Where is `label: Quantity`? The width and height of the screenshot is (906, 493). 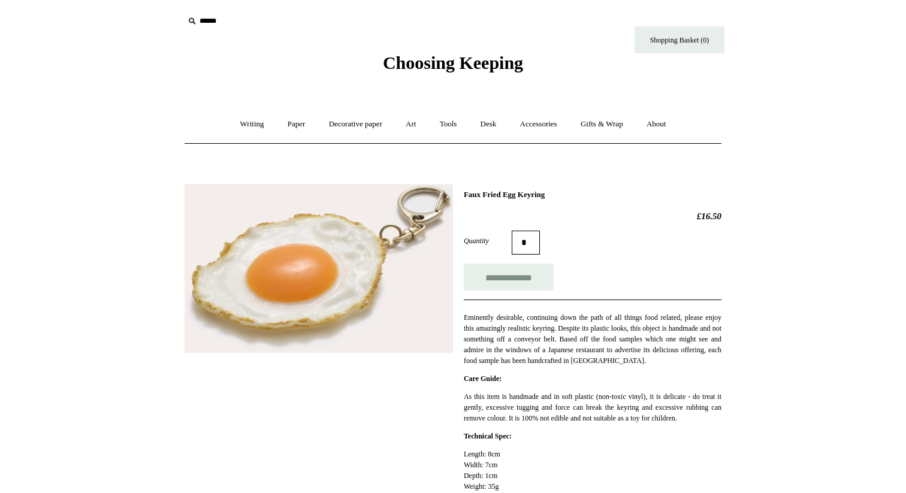
label: Quantity is located at coordinates (488, 241).